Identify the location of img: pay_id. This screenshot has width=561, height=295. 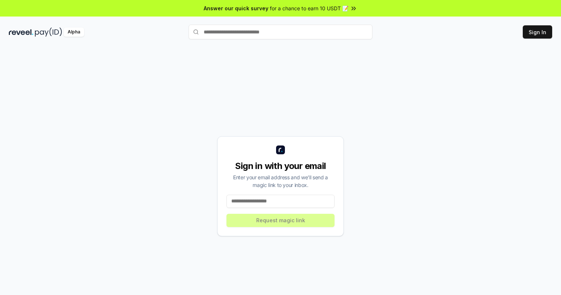
(49, 32).